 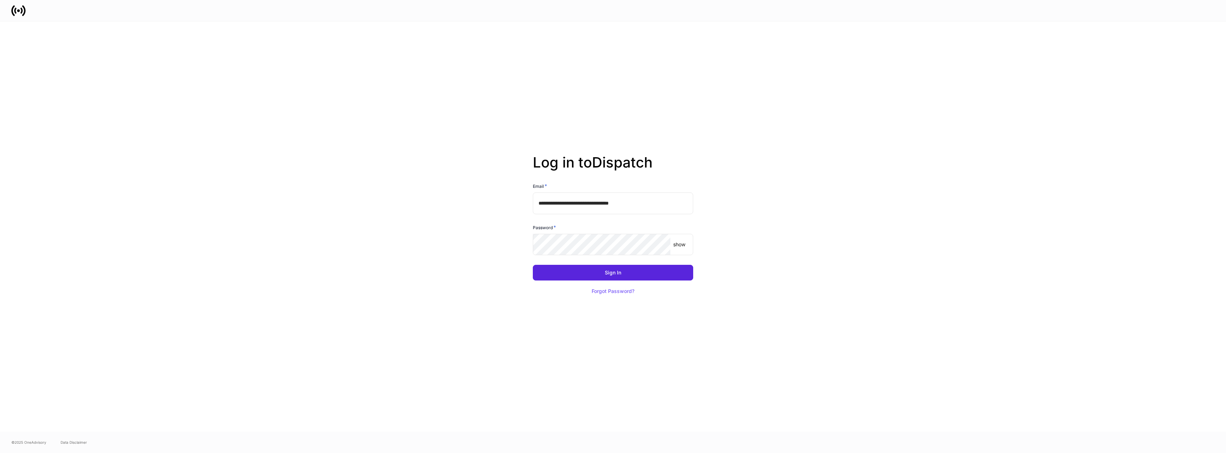 I want to click on h6: Email, so click(x=540, y=186).